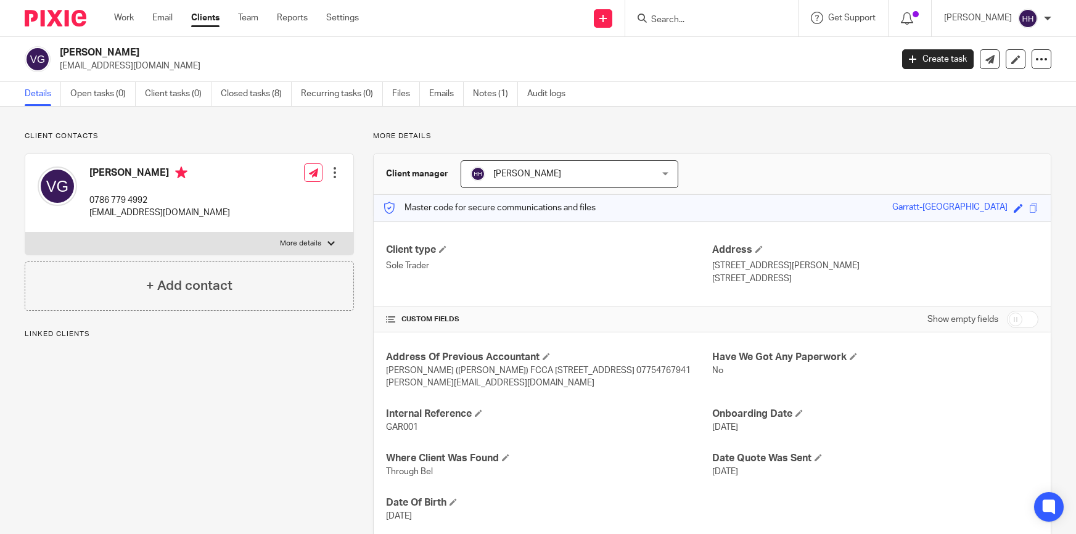 This screenshot has height=534, width=1076. What do you see at coordinates (549, 250) in the screenshot?
I see `h4: Client type` at bounding box center [549, 250].